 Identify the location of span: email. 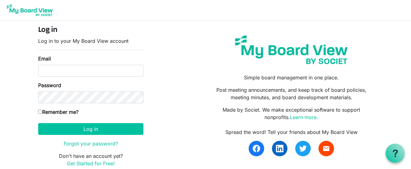
(326, 149).